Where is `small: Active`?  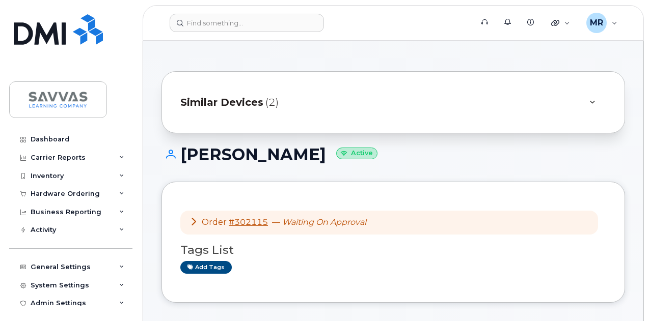 small: Active is located at coordinates (357, 153).